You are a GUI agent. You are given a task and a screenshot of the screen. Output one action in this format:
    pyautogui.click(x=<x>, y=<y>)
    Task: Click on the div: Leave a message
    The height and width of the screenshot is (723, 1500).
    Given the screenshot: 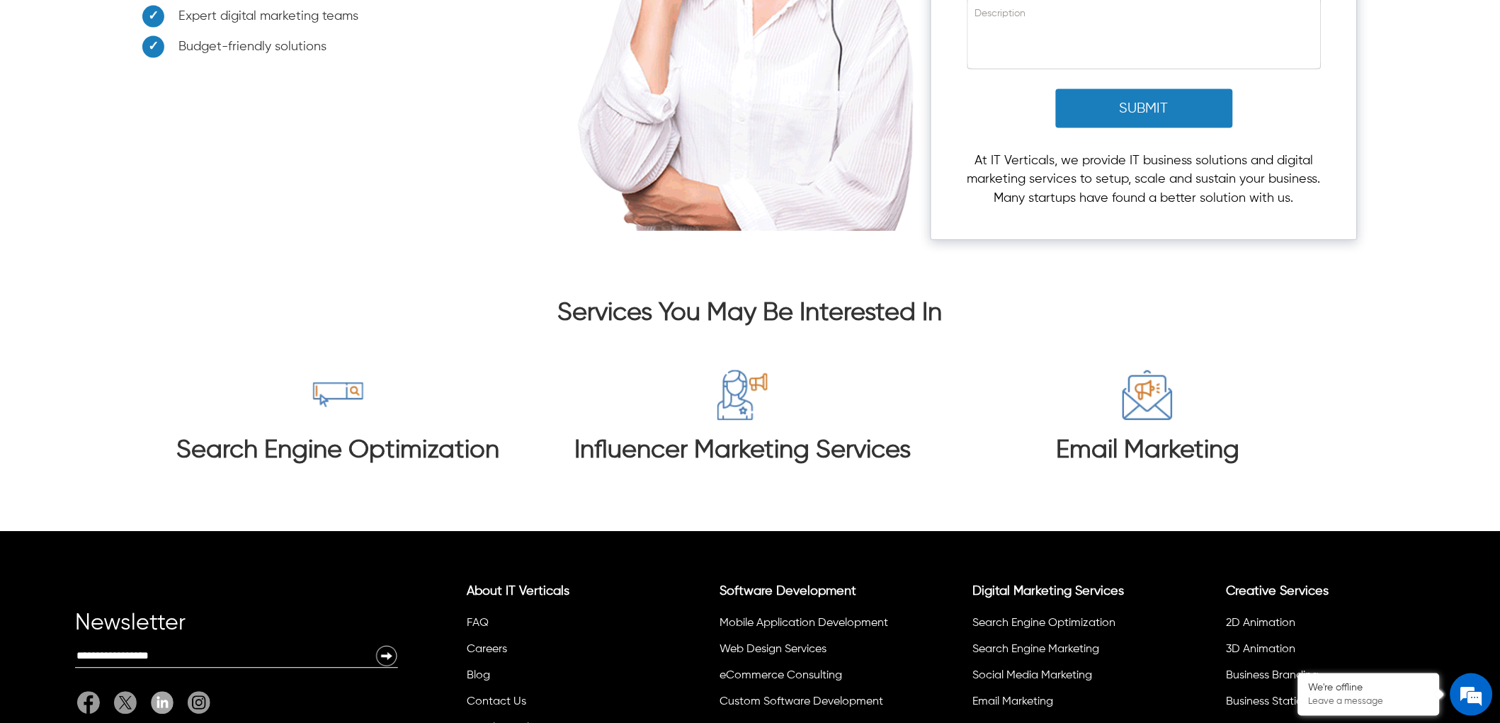 What is the action you would take?
    pyautogui.click(x=138, y=47)
    